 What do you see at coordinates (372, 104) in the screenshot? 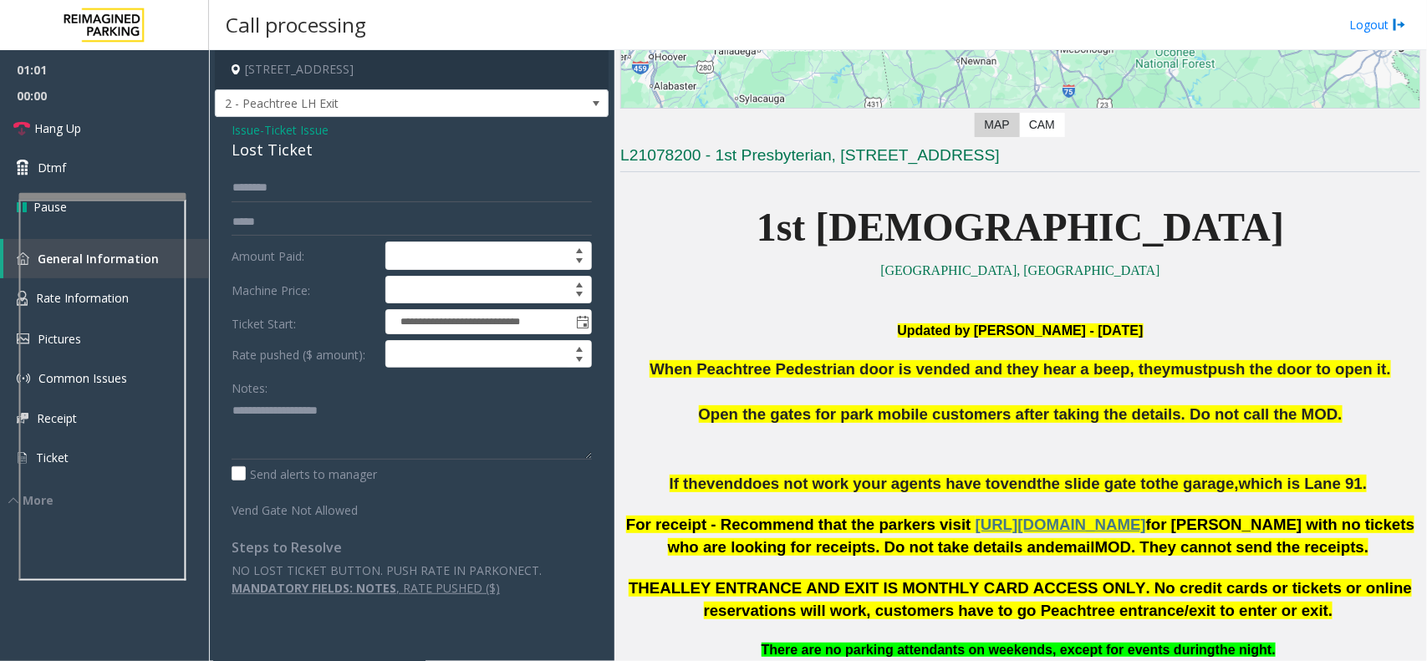
I see `span: 2 - Peachtree LH Exit` at bounding box center [372, 104].